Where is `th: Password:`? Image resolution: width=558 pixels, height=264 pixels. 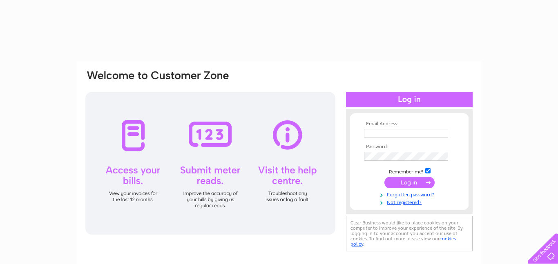
th: Password: is located at coordinates (409, 147).